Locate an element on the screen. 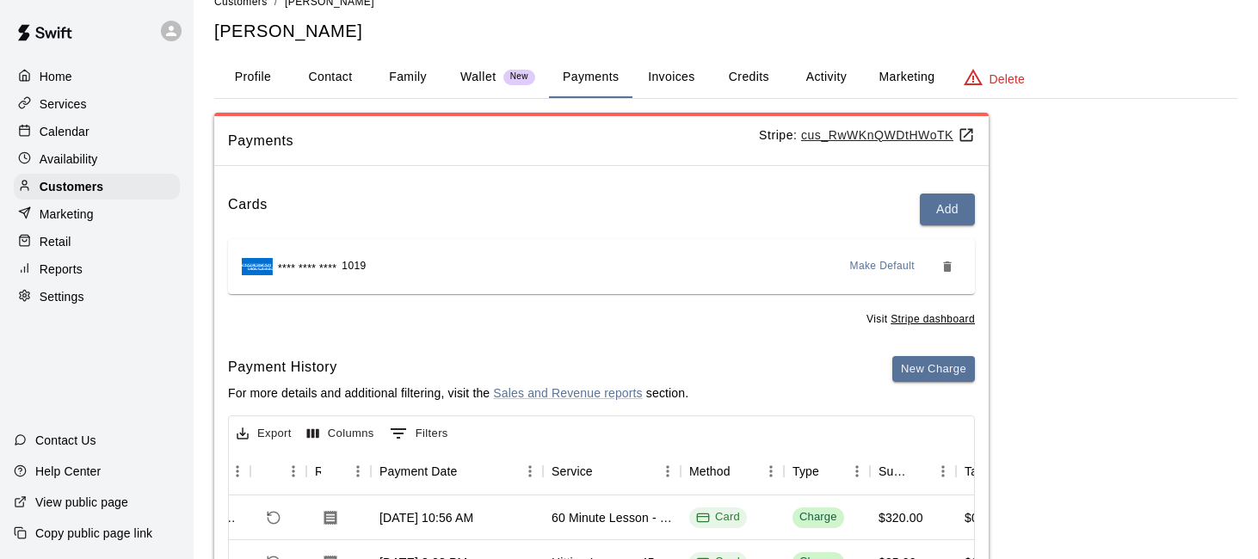  p: Home is located at coordinates (56, 77).